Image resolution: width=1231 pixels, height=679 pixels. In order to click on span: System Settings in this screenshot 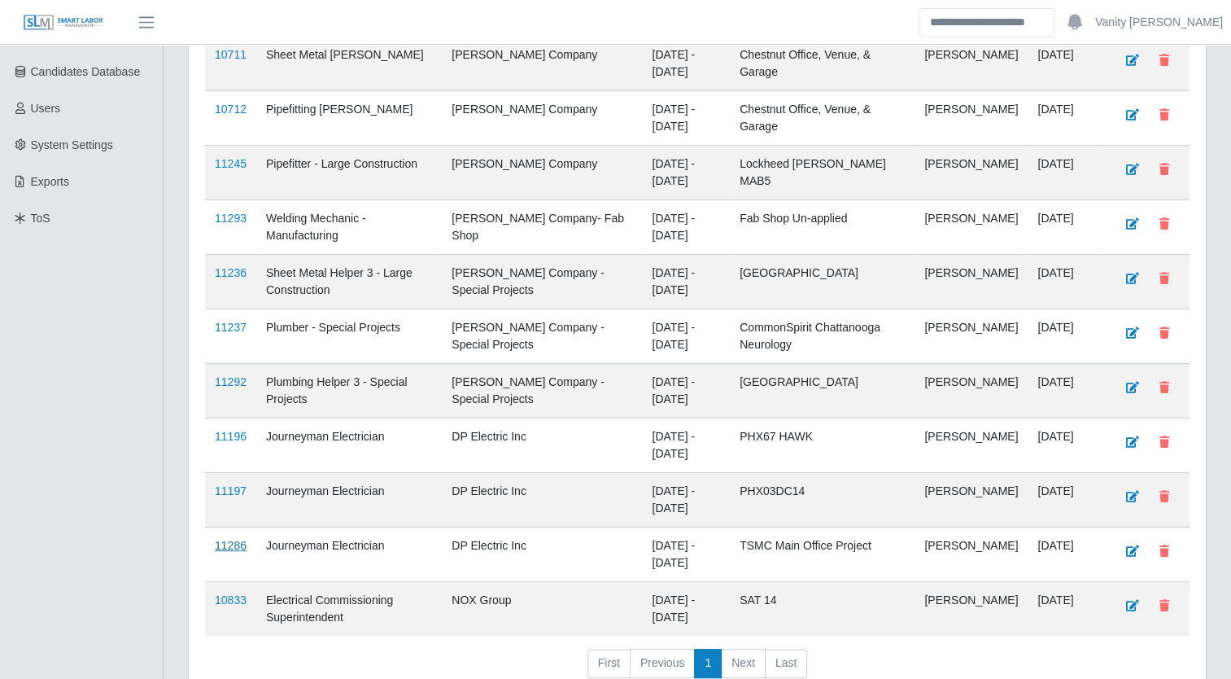, I will do `click(72, 145)`.